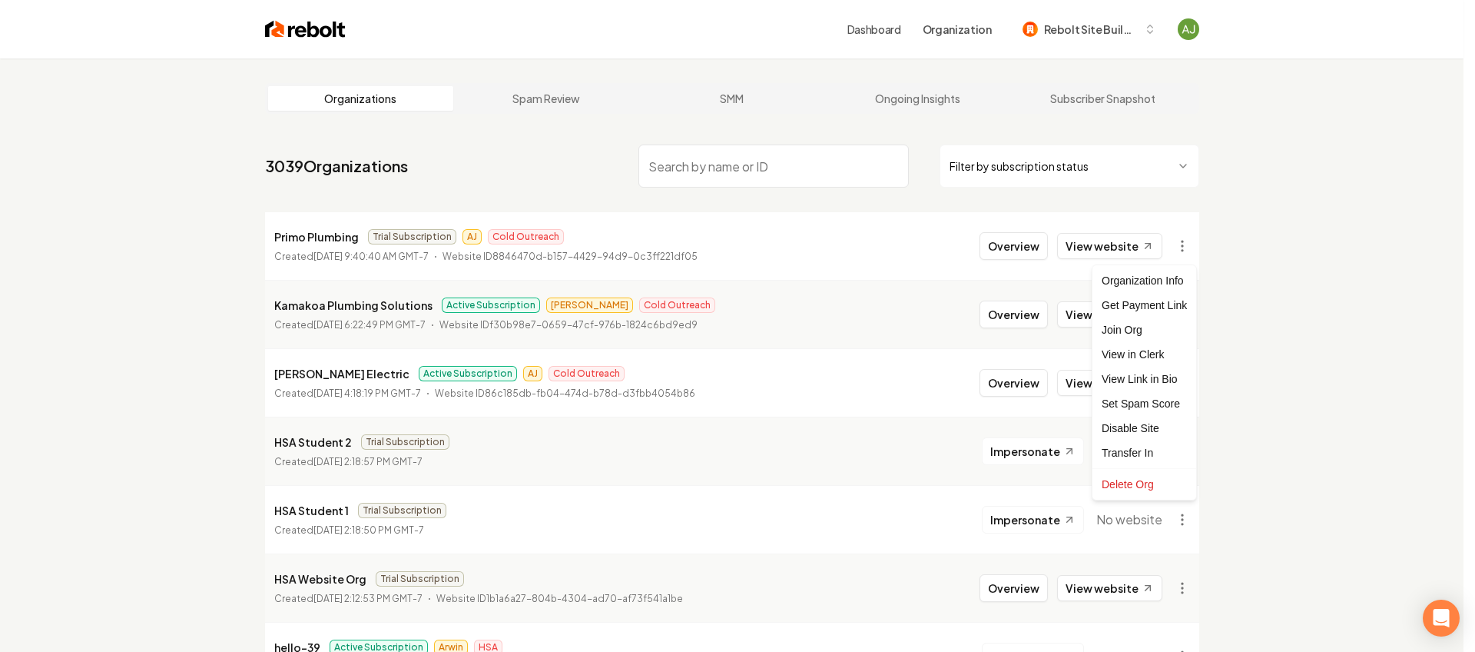  I want to click on div: Delete Org, so click(1144, 484).